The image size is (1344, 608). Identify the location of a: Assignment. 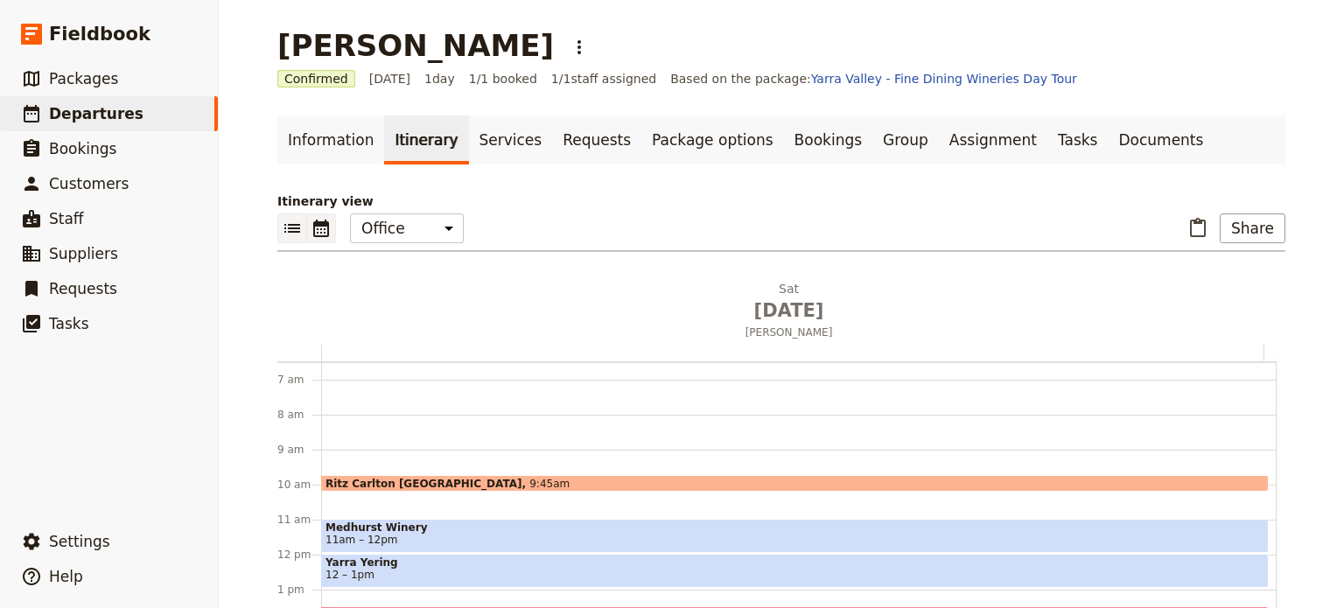
(993, 140).